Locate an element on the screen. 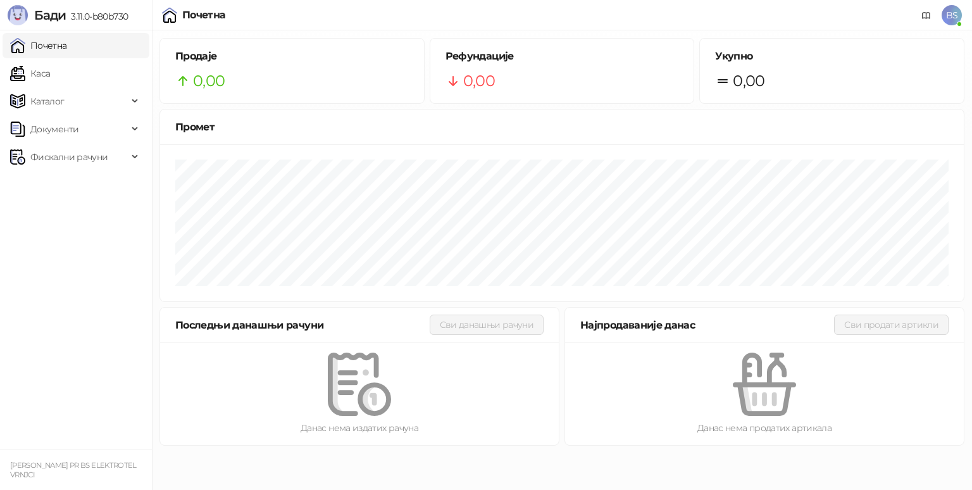 Image resolution: width=972 pixels, height=490 pixels. div: Данас нема издатих рачуна is located at coordinates (359, 428).